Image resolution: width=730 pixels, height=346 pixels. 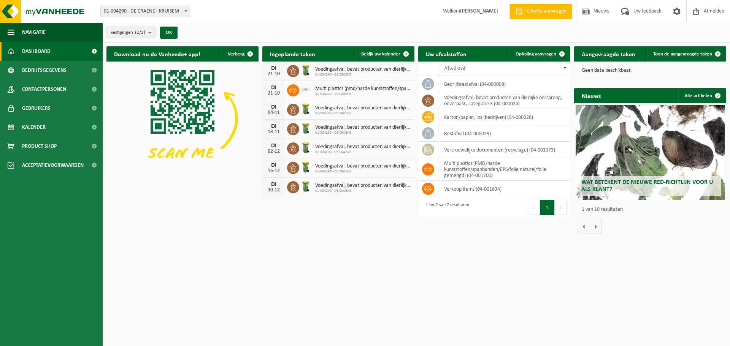 What do you see at coordinates (169, 33) in the screenshot?
I see `button: OK` at bounding box center [169, 33].